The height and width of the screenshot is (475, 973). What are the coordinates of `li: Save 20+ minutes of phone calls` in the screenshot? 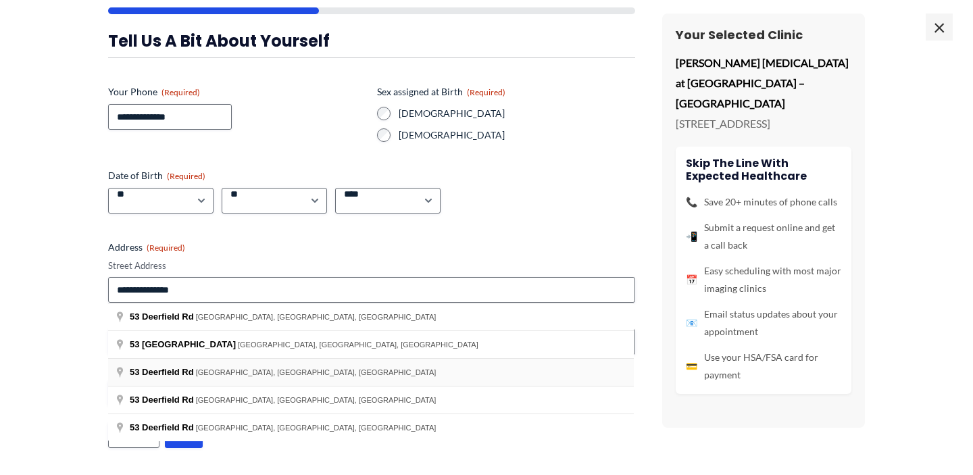 It's located at (764, 202).